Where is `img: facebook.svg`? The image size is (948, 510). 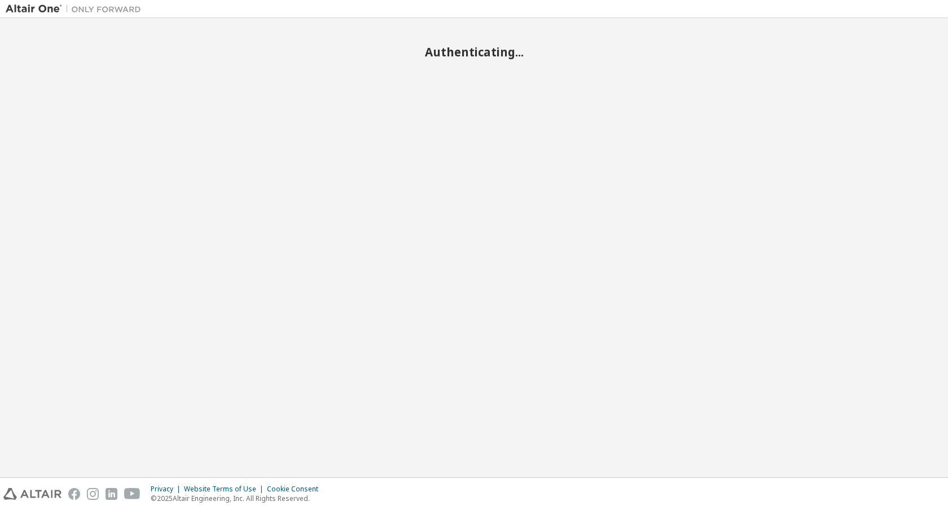
img: facebook.svg is located at coordinates (74, 494).